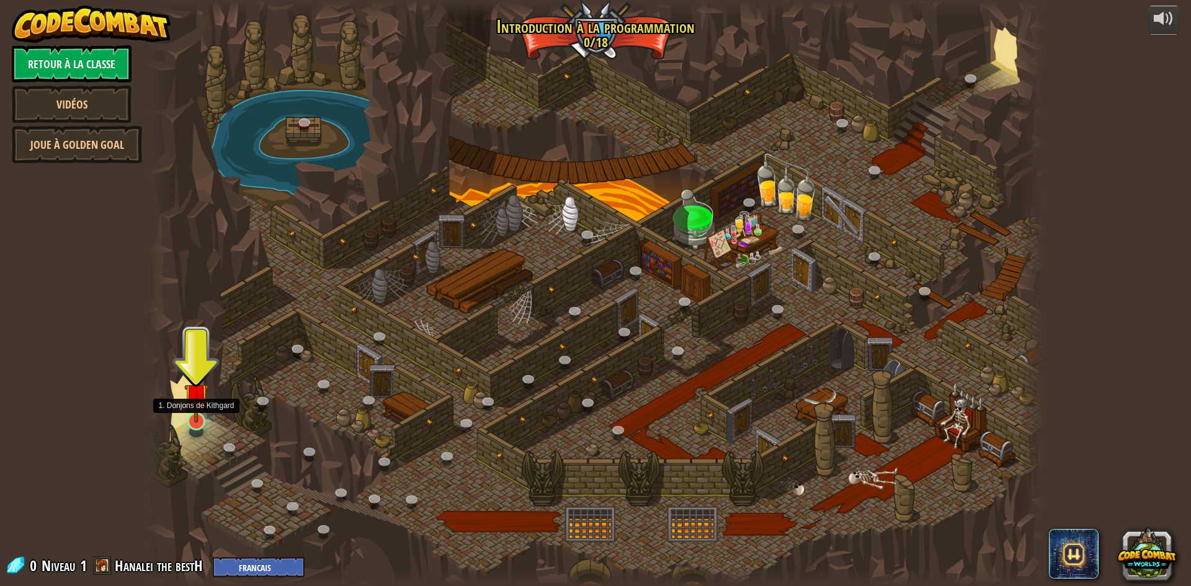 Image resolution: width=1191 pixels, height=586 pixels. Describe the element at coordinates (35, 566) in the screenshot. I see `span: 0` at that location.